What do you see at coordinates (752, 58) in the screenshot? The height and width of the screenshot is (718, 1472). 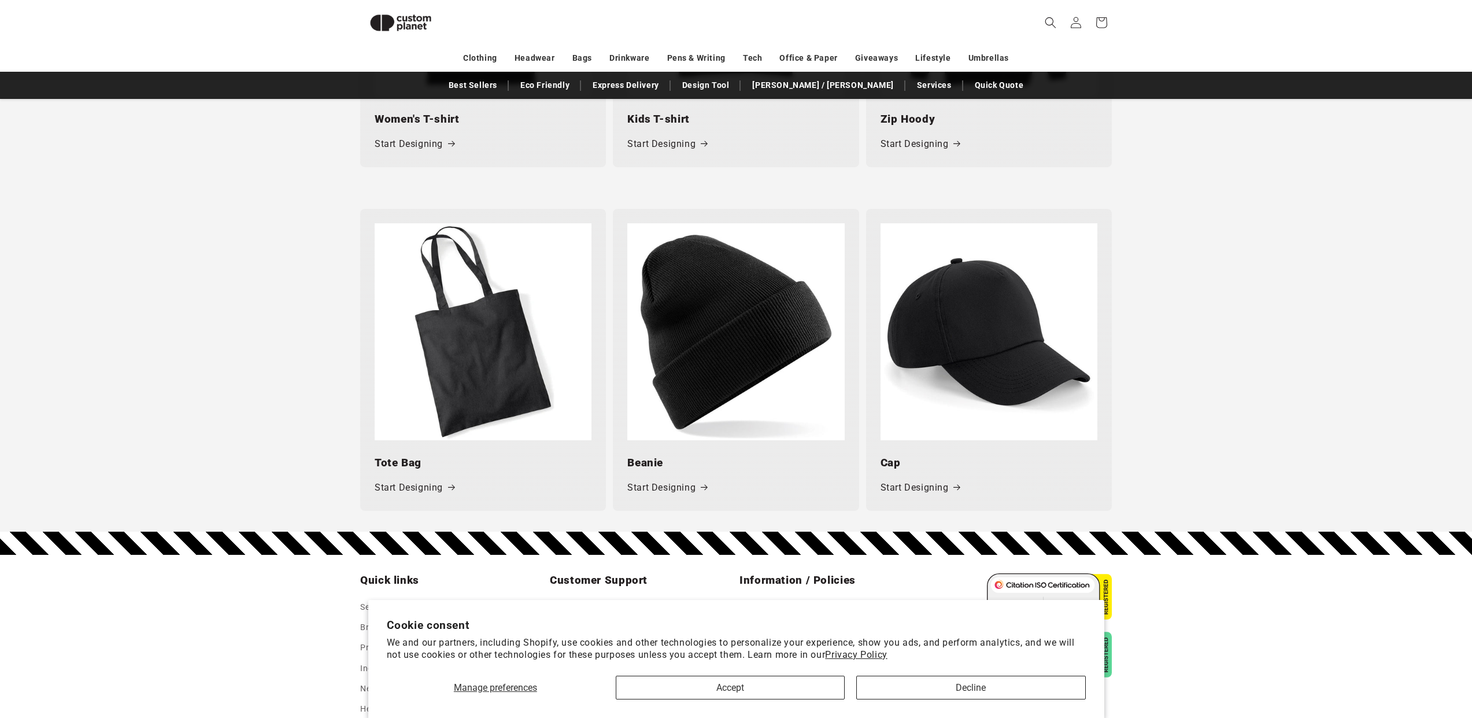 I see `a: Tech` at bounding box center [752, 58].